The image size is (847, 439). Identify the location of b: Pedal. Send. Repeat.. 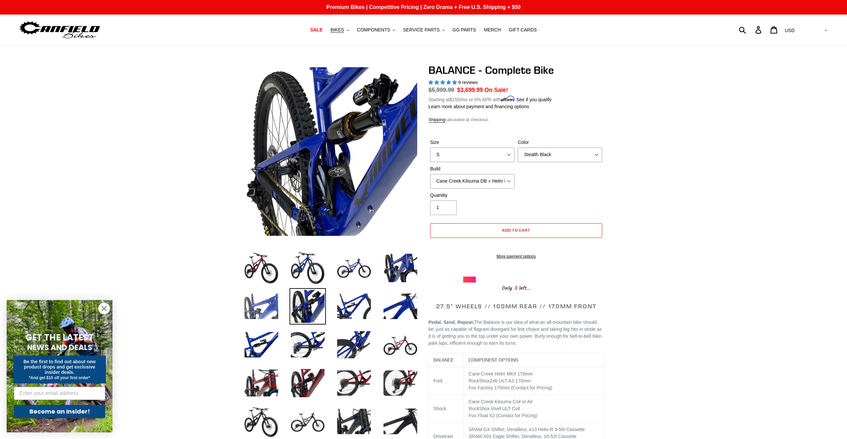
(451, 322).